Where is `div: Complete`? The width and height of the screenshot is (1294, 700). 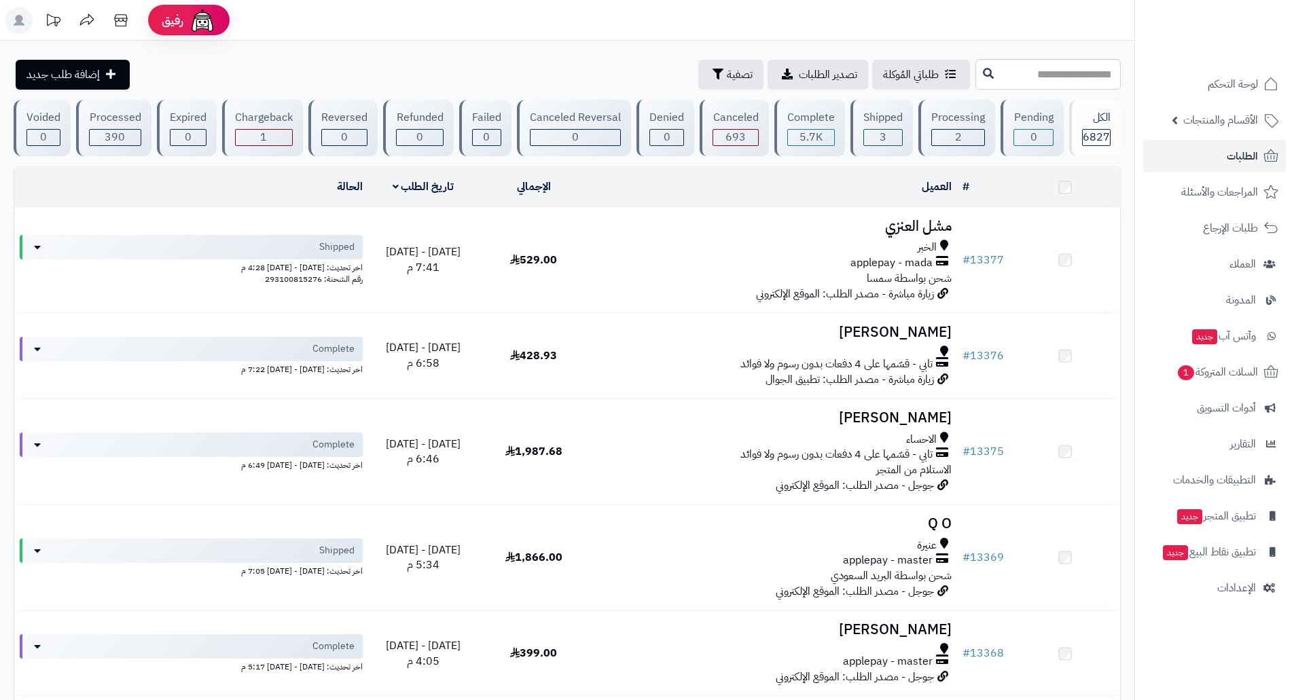
div: Complete is located at coordinates (811, 117).